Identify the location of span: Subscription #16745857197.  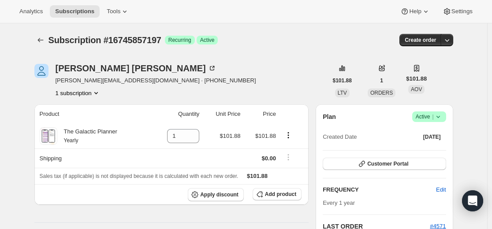
(105, 40).